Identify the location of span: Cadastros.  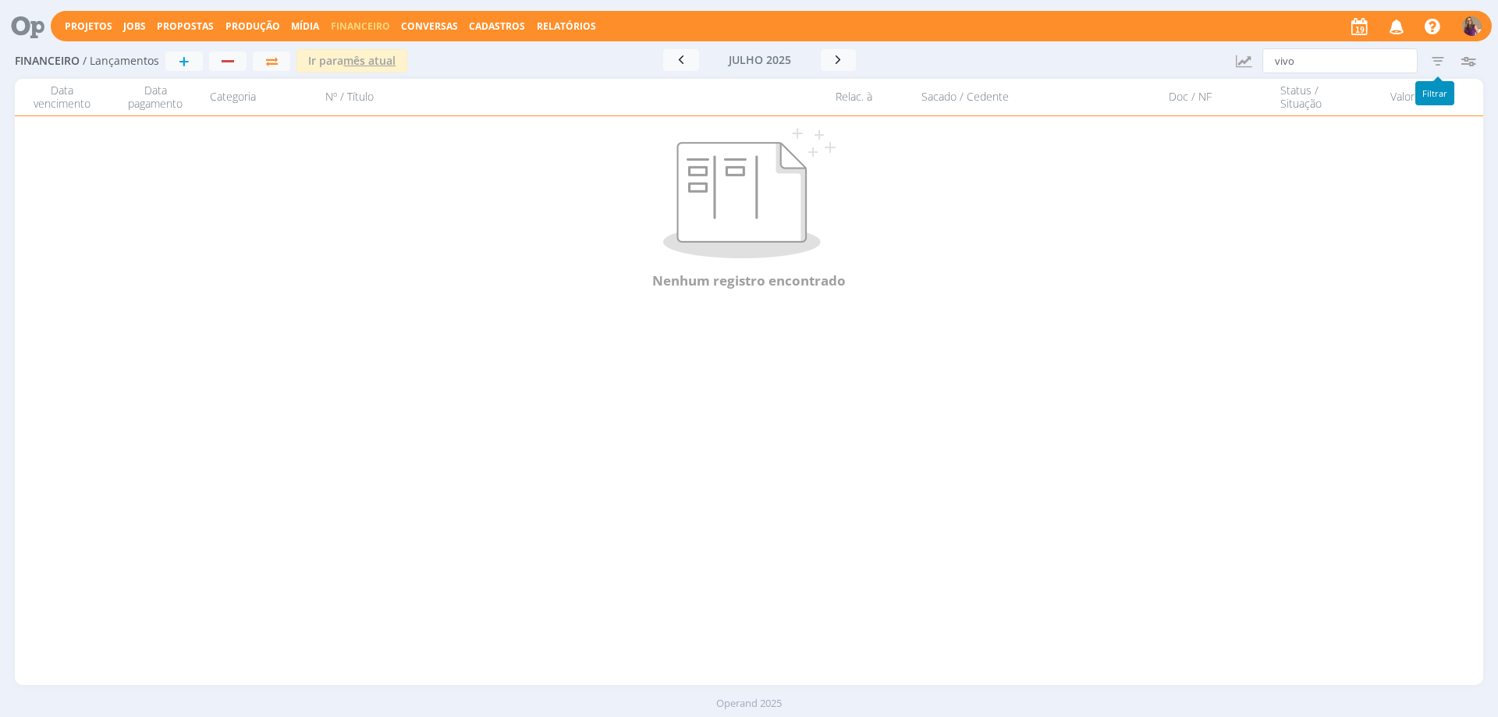
(497, 26).